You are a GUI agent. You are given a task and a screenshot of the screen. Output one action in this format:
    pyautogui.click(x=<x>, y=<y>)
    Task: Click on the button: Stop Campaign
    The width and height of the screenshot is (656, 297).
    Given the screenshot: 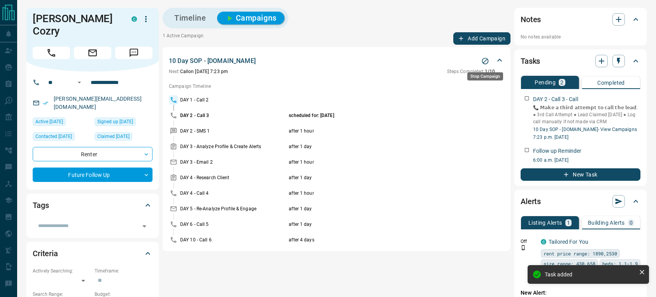 What is the action you would take?
    pyautogui.click(x=485, y=61)
    